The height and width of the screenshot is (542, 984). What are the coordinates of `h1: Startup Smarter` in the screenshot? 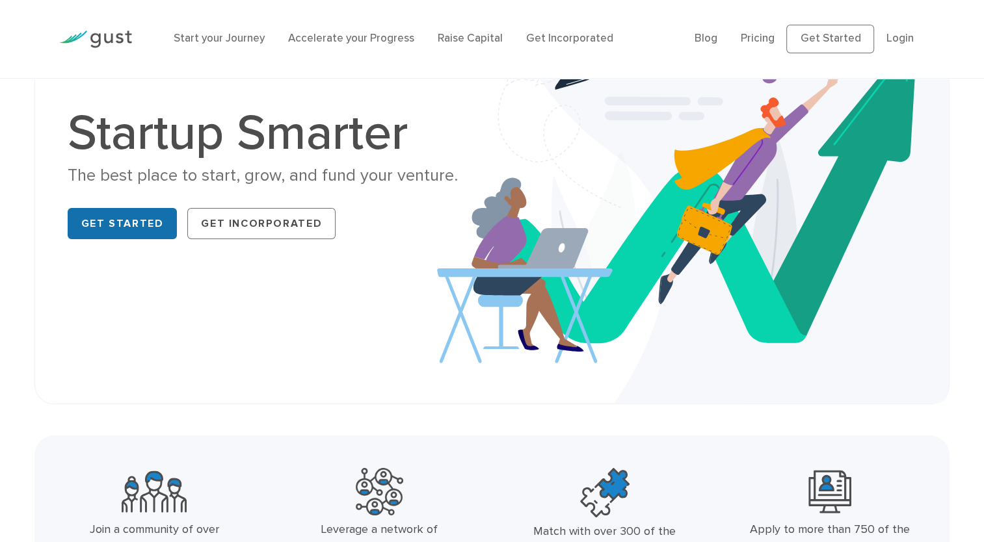 It's located at (275, 133).